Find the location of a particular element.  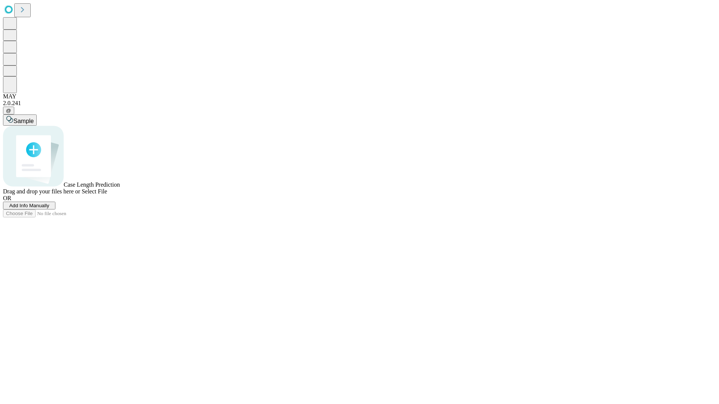

span: Sample is located at coordinates (24, 121).